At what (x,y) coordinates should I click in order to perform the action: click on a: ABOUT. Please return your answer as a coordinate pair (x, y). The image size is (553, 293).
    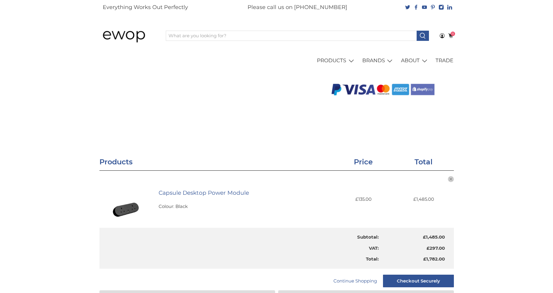
    Looking at the image, I should click on (415, 61).